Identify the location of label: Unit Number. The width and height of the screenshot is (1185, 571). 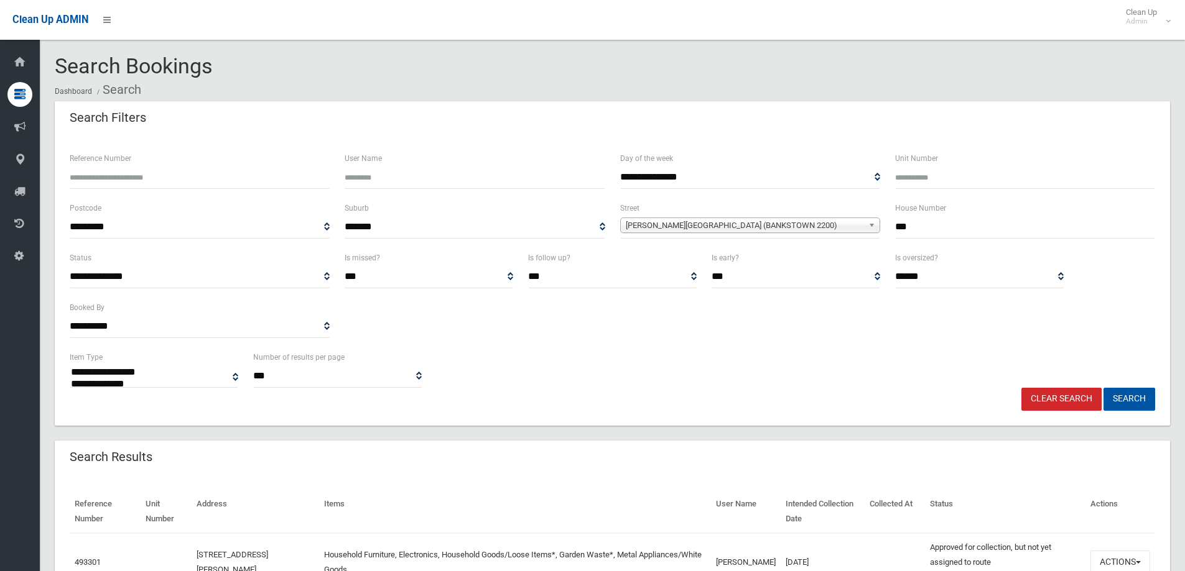
(916, 159).